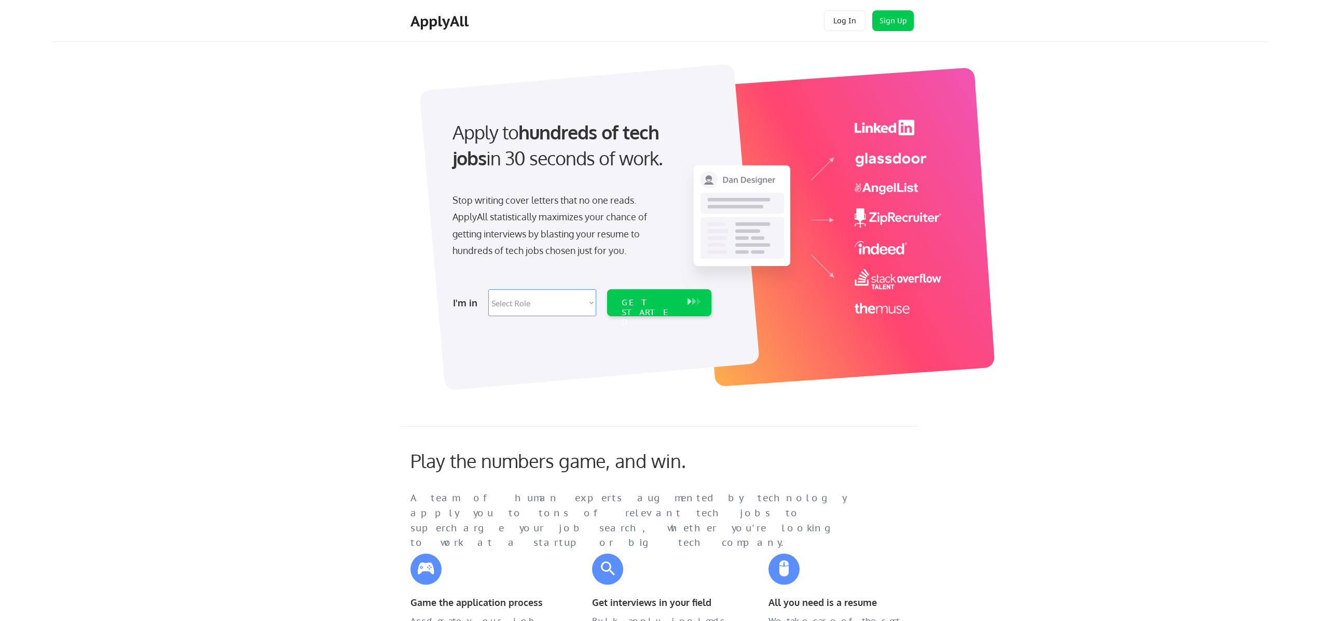 The image size is (1319, 621). I want to click on div: ApplyAll, so click(441, 21).